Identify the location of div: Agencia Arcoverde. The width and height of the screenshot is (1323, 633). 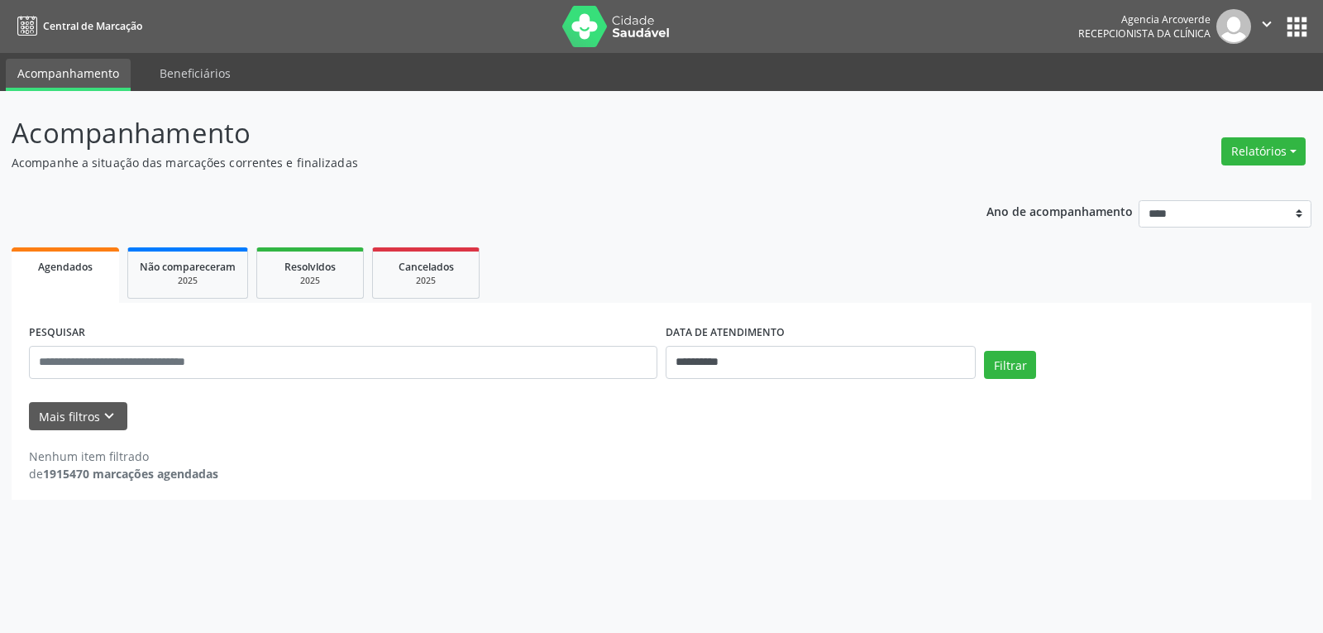
(1144, 19).